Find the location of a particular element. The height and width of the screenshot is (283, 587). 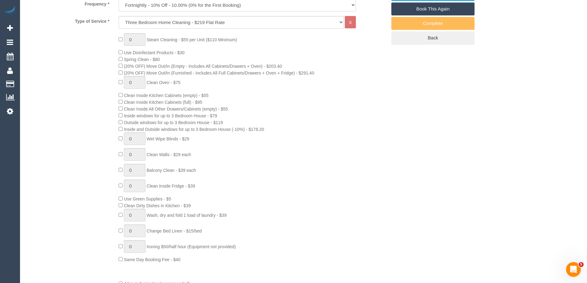

span: Clean Dirty Dishes in Kitchen - $39 is located at coordinates (157, 206).